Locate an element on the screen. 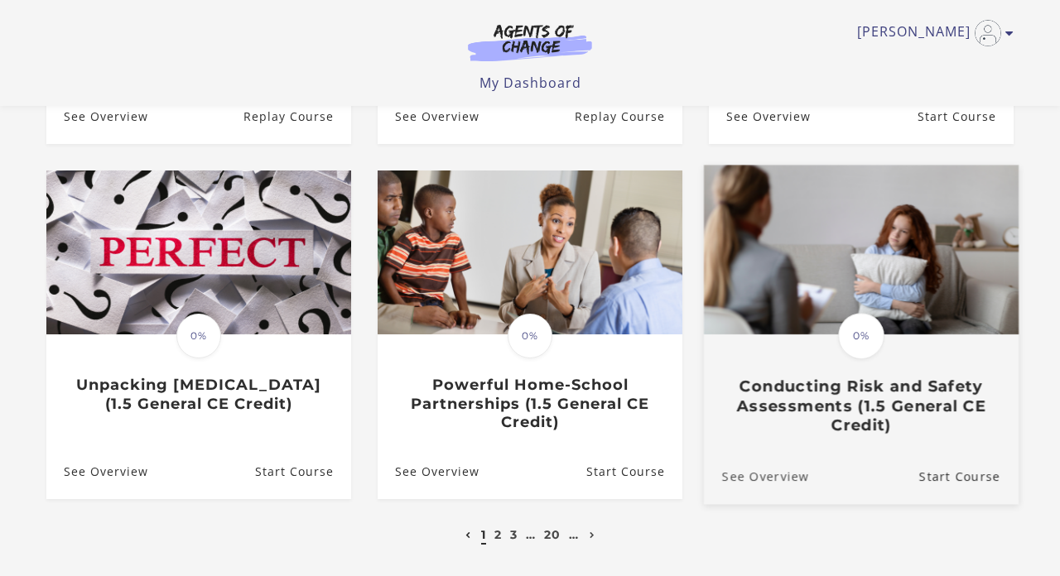 Image resolution: width=1060 pixels, height=576 pixels. a: Ethics and Boundaries with Technology (1 Ethics CE Credit): Resume Course is located at coordinates (966, 117).